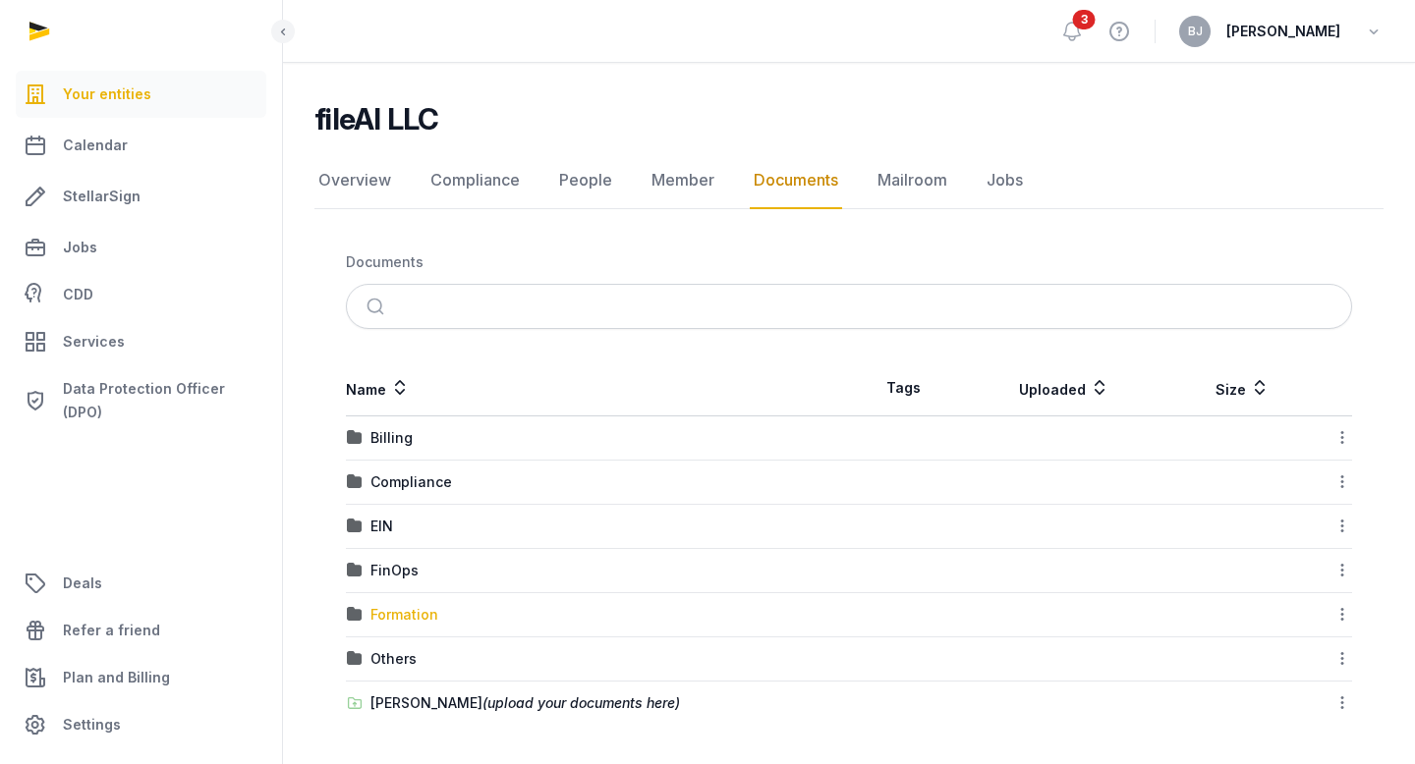  Describe the element at coordinates (1084, 20) in the screenshot. I see `span: 3` at that location.